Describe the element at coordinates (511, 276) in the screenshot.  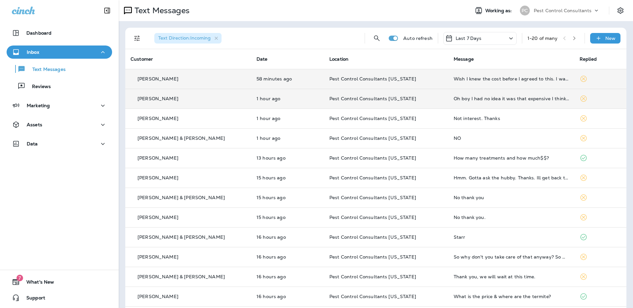
I see `div: Thank you, we will wait at this time.` at that location.